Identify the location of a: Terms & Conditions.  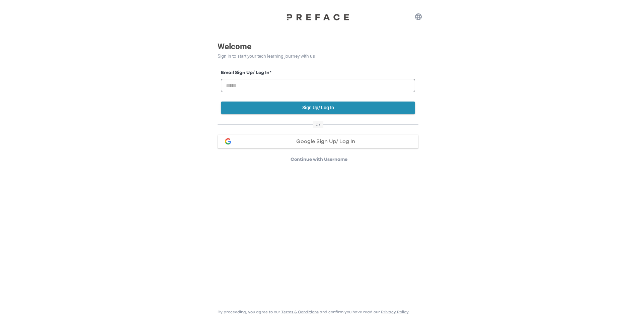
(300, 312).